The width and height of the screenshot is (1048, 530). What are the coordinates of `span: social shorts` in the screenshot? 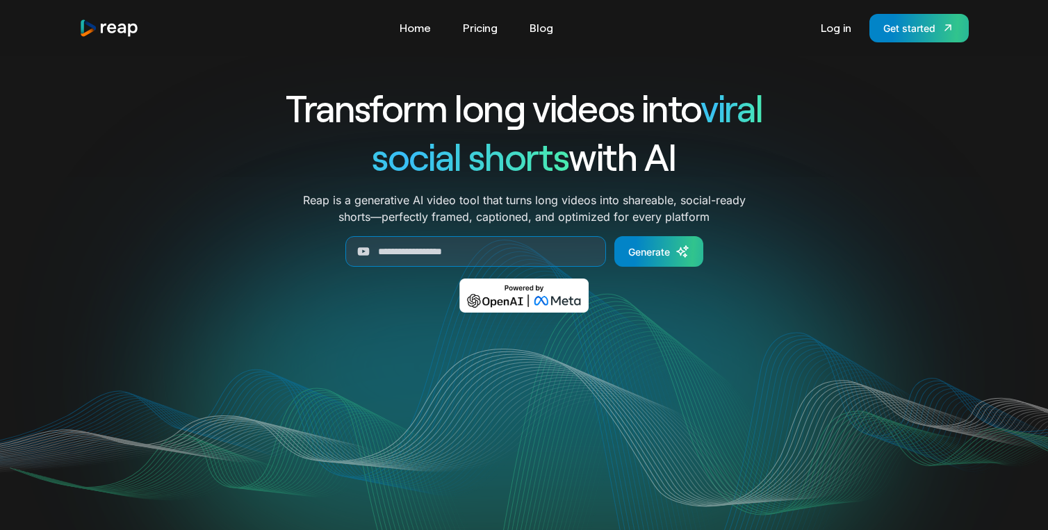 It's located at (470, 156).